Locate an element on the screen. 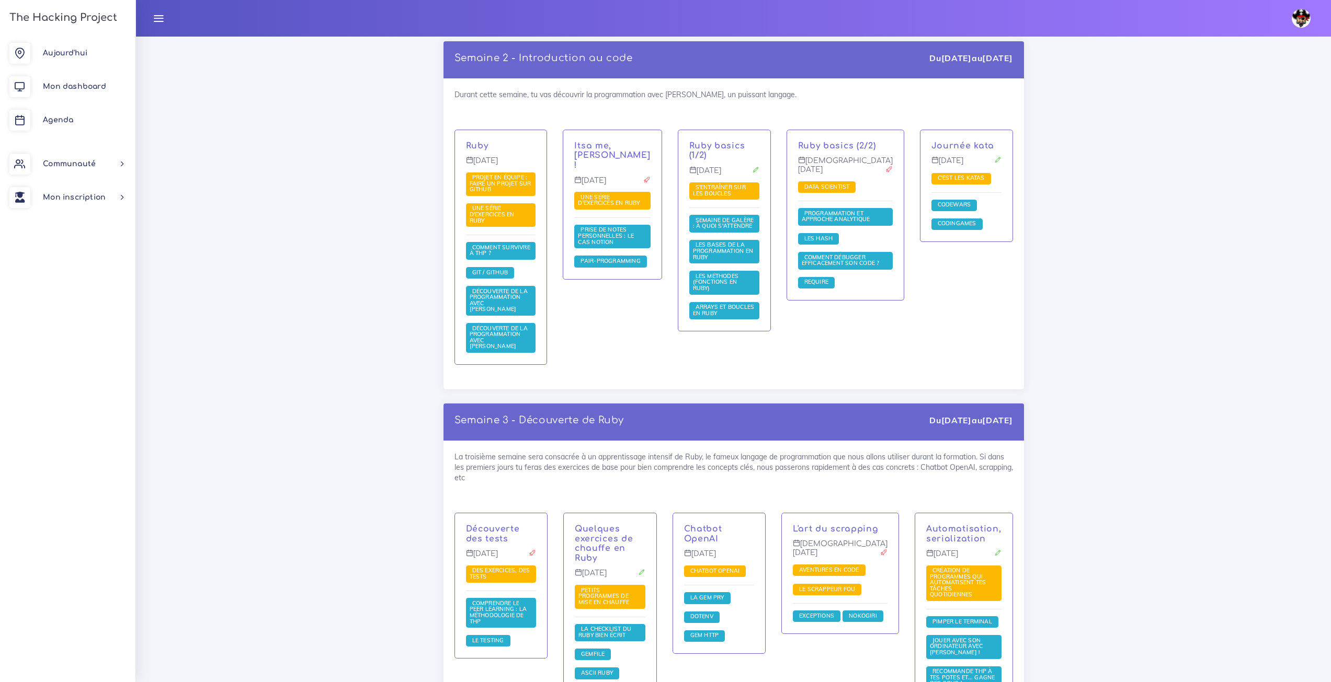  span: Mon inscription is located at coordinates (74, 197).